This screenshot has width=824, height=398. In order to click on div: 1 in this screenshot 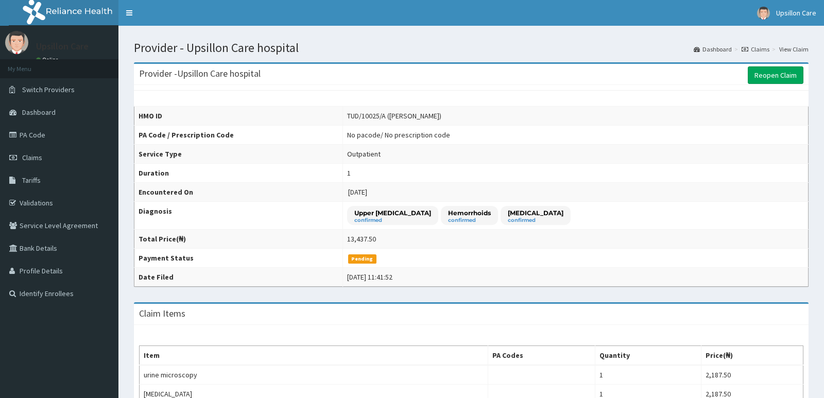, I will do `click(349, 173)`.